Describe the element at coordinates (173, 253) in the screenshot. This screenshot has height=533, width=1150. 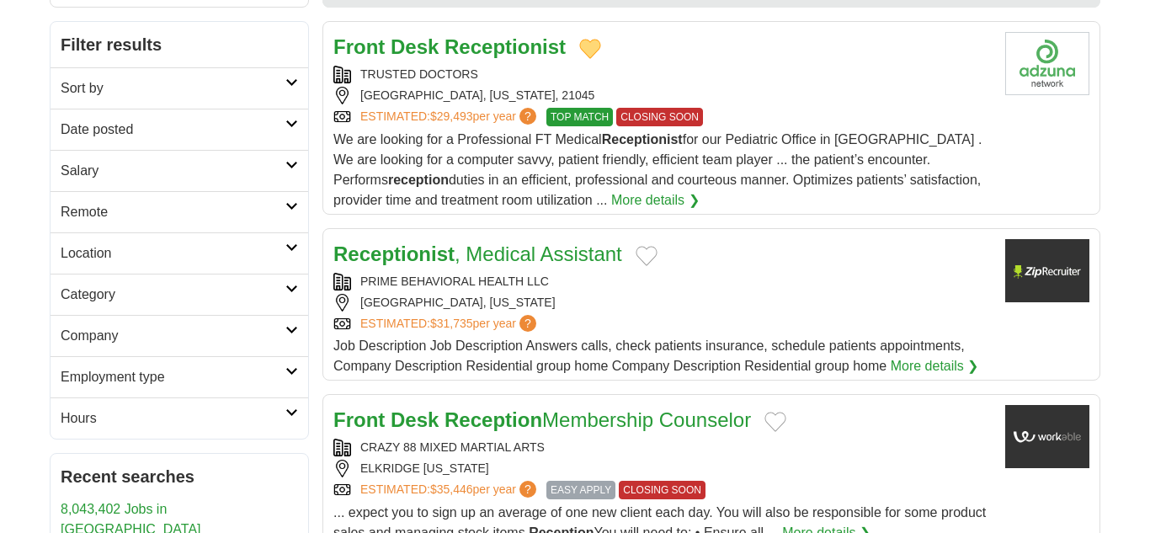
I see `h2: Location` at that location.